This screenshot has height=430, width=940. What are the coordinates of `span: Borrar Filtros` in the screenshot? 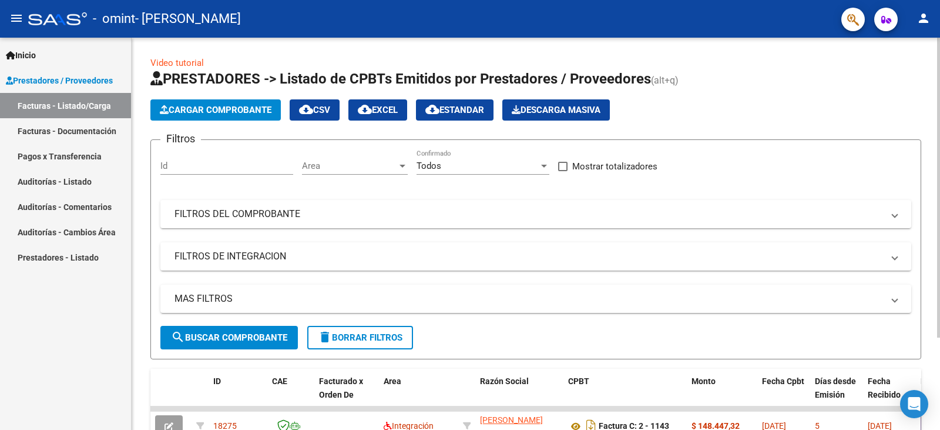 It's located at (360, 337).